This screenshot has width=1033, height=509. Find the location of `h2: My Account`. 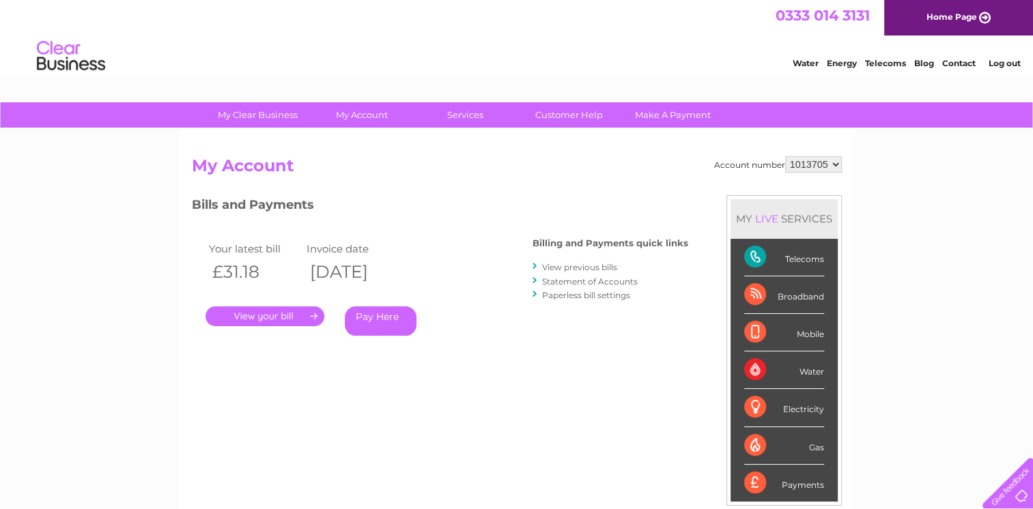

h2: My Account is located at coordinates (517, 169).